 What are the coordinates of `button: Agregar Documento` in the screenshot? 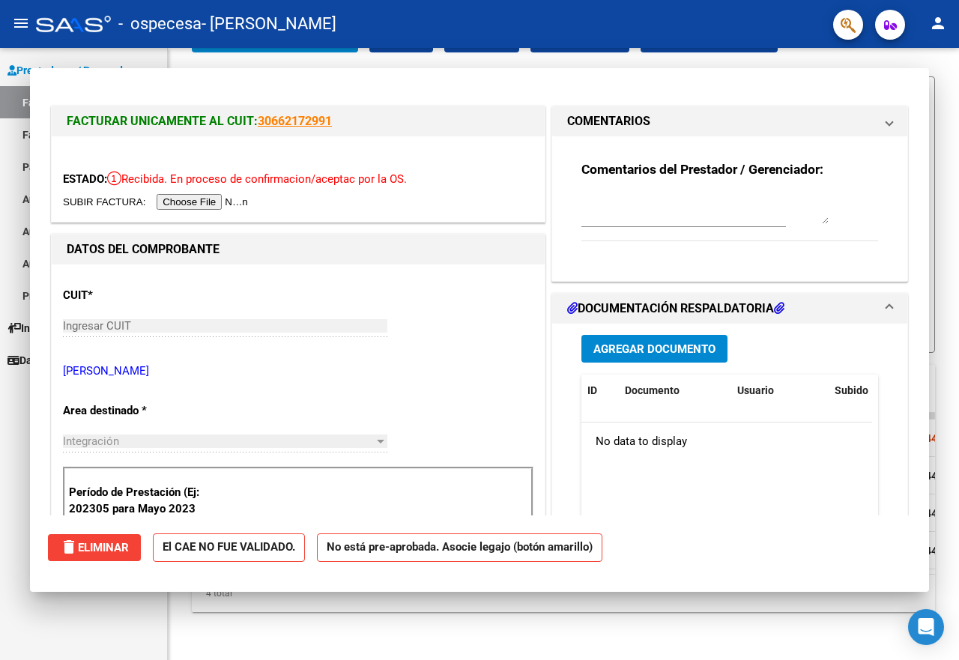 It's located at (654, 348).